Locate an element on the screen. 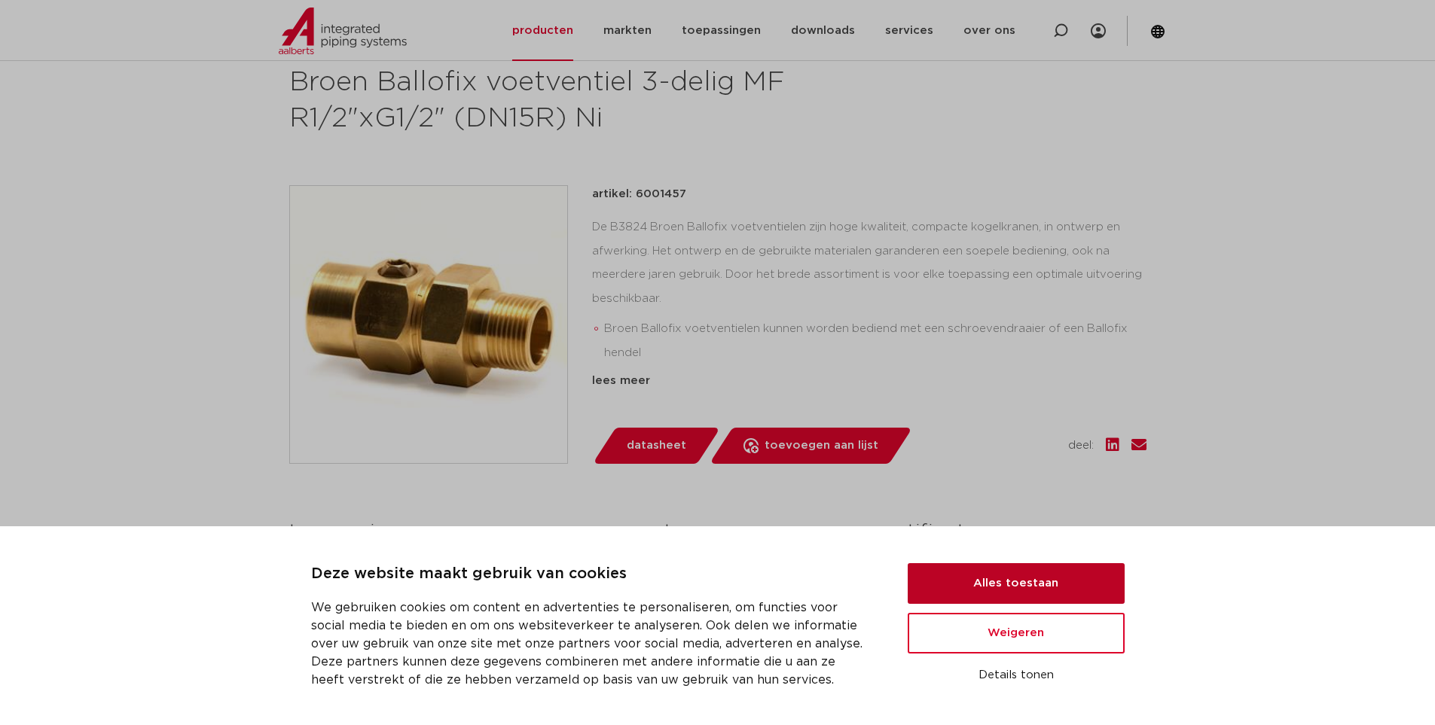 The width and height of the screenshot is (1435, 725). li: wij adviseren om Broen Ballofix kogelkranen 2x per jaar open en dicht te draaien om een optimale ... is located at coordinates (875, 389).